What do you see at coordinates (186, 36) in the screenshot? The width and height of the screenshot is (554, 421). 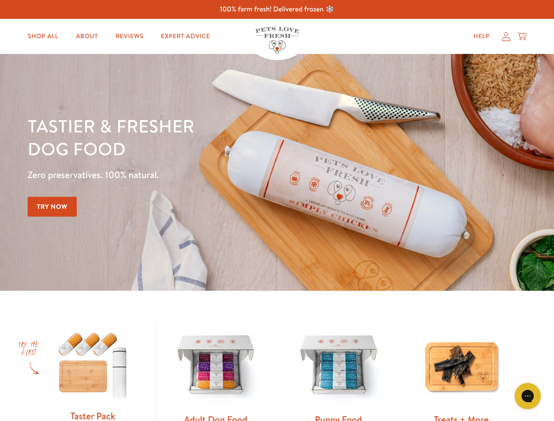 I see `a: Expert Advice` at bounding box center [186, 36].